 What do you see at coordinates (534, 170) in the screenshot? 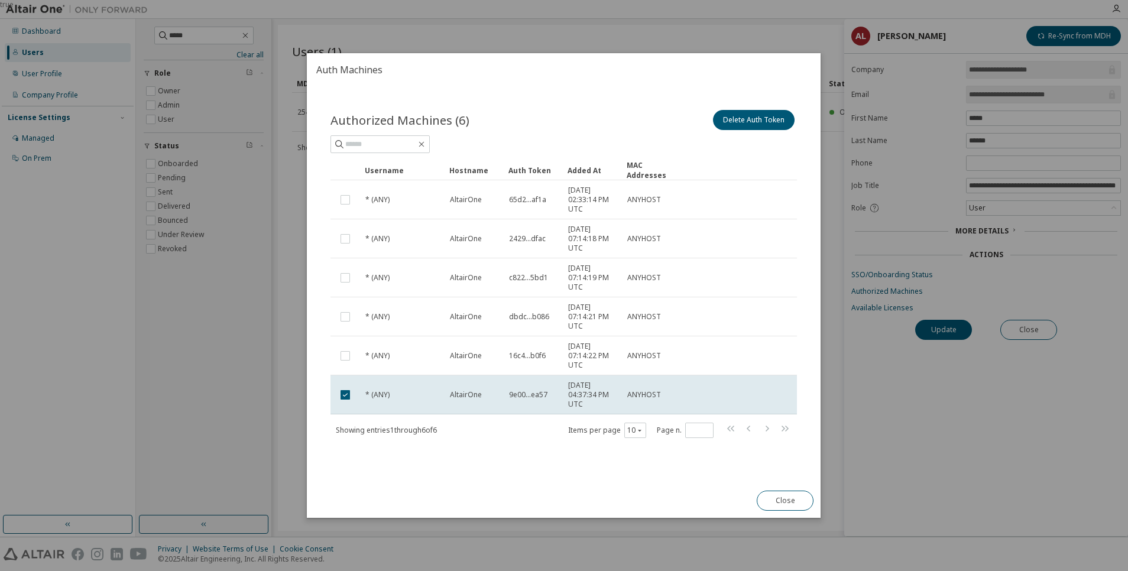
I see `div: Auth Token` at bounding box center [534, 170].